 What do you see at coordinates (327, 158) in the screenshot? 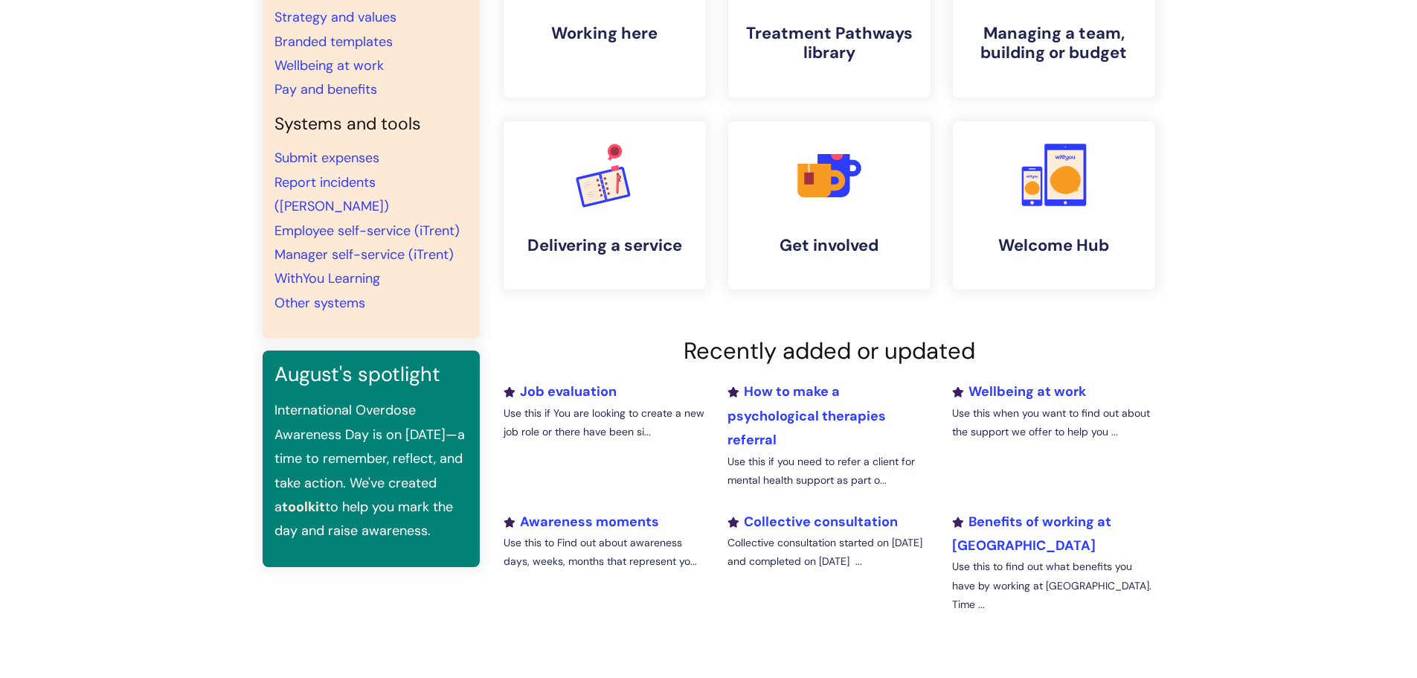
I see `a: Submit expenses` at bounding box center [327, 158].